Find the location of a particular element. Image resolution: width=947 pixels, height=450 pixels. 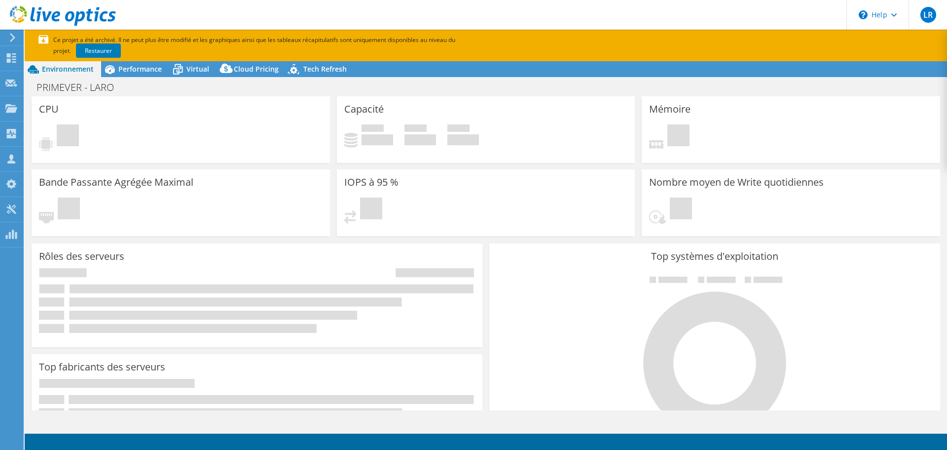

h1: PRIMEVER - LARO is located at coordinates (80, 87).